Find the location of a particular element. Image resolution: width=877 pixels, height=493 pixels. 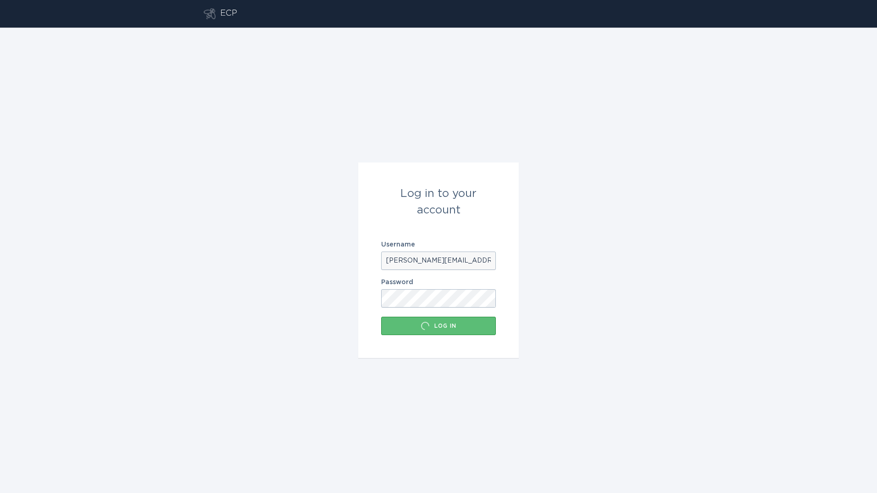

button: Go to dashboard is located at coordinates (210, 14).